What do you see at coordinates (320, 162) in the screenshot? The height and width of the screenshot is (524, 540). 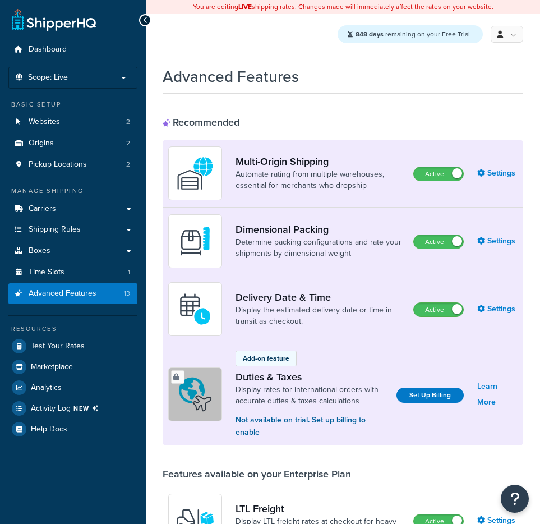 I see `a: Multi-Origin Shipping` at bounding box center [320, 162].